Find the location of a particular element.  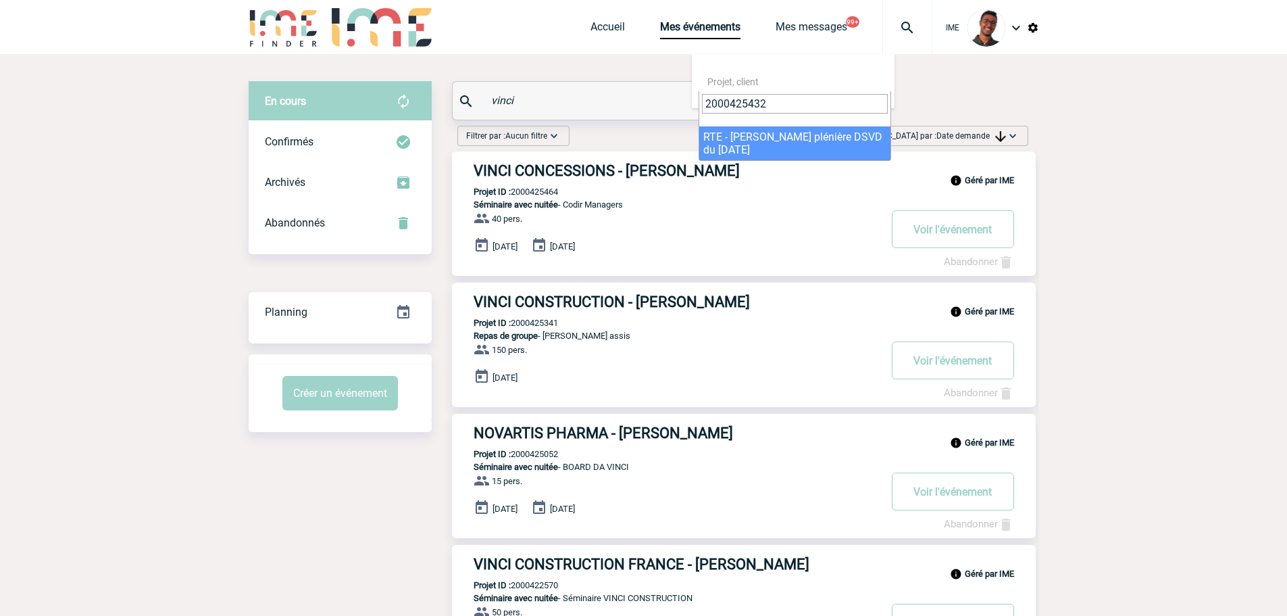

span: 15 pers. is located at coordinates (507, 480).